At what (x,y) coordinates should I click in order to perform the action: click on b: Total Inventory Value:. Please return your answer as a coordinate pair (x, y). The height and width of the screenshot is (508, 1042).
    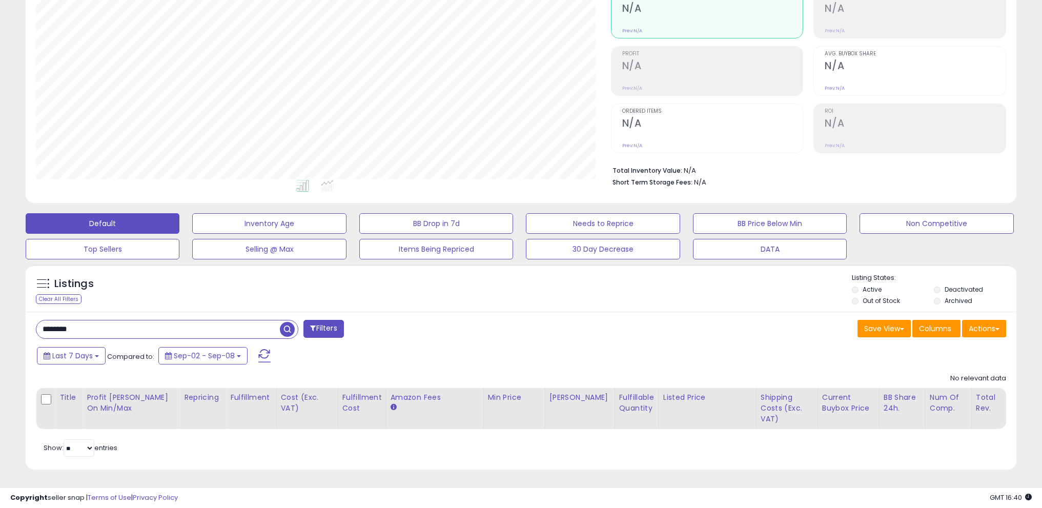
    Looking at the image, I should click on (647, 170).